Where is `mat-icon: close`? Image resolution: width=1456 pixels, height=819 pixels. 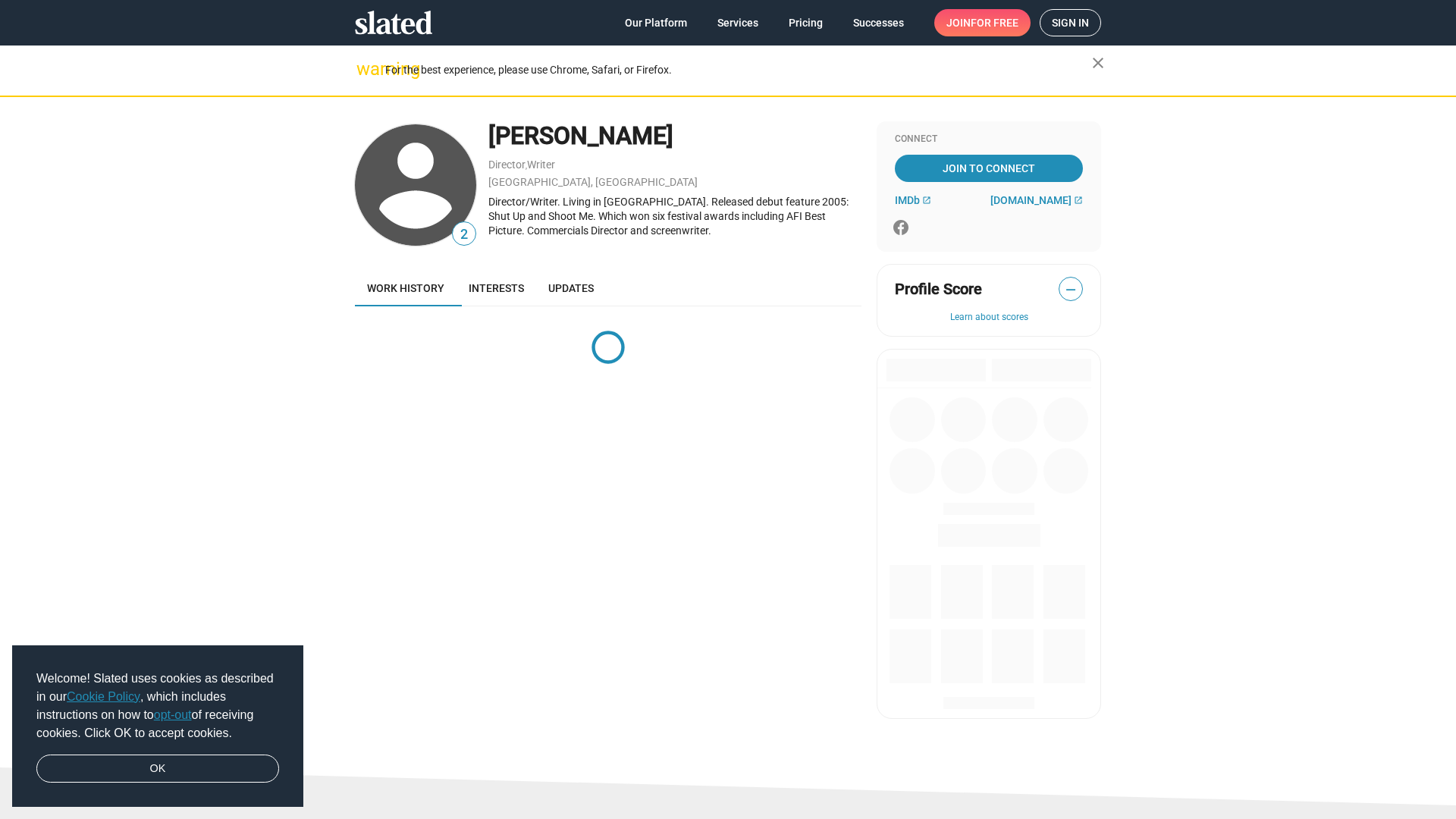
mat-icon: close is located at coordinates (1098, 63).